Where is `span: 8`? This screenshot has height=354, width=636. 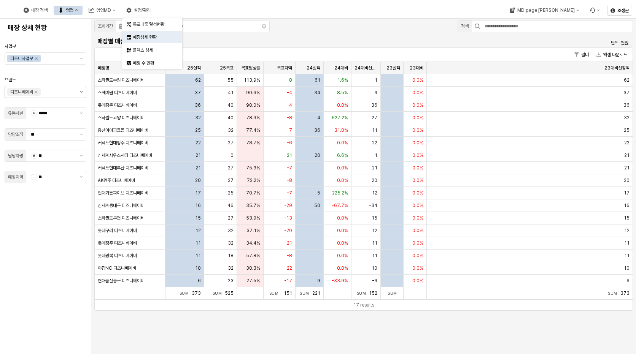
span: 8 is located at coordinates (290, 80).